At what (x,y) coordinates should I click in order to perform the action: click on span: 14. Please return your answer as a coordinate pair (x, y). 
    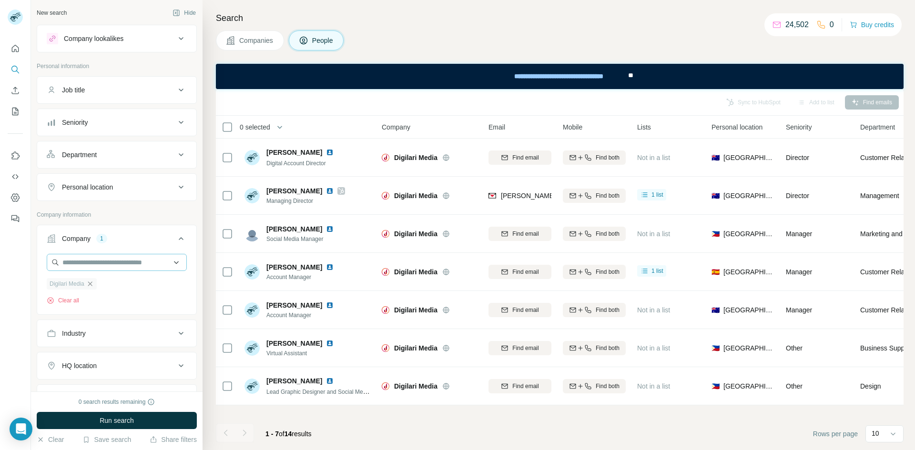
    Looking at the image, I should click on (288, 434).